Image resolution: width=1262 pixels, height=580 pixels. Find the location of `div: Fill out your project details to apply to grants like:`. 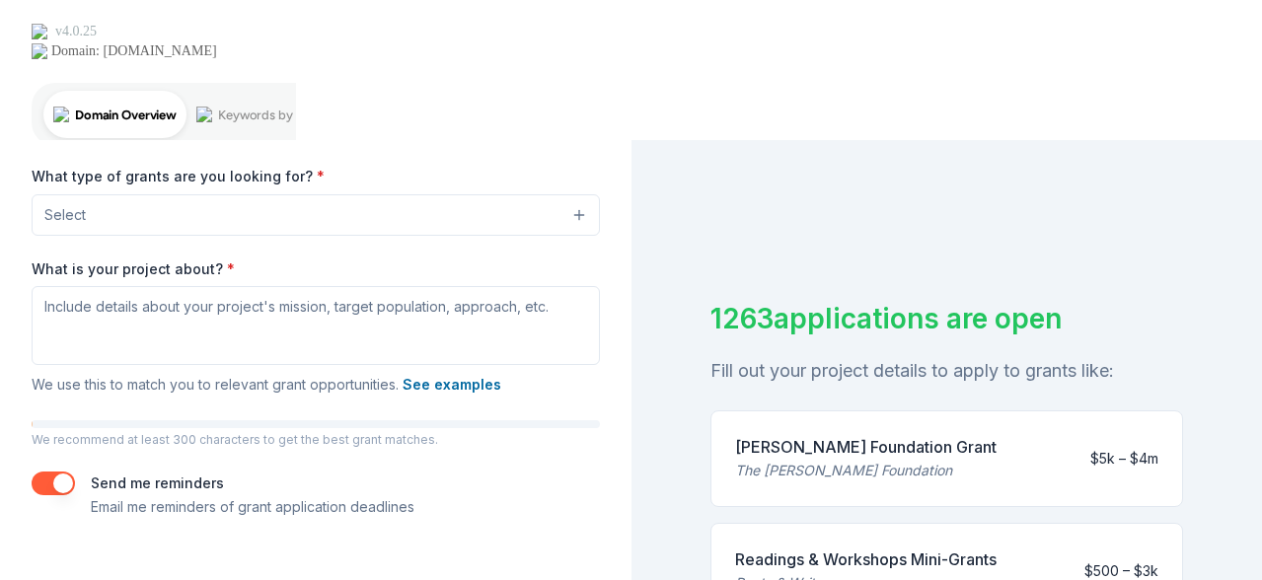

div: Fill out your project details to apply to grants like: is located at coordinates (947, 371).